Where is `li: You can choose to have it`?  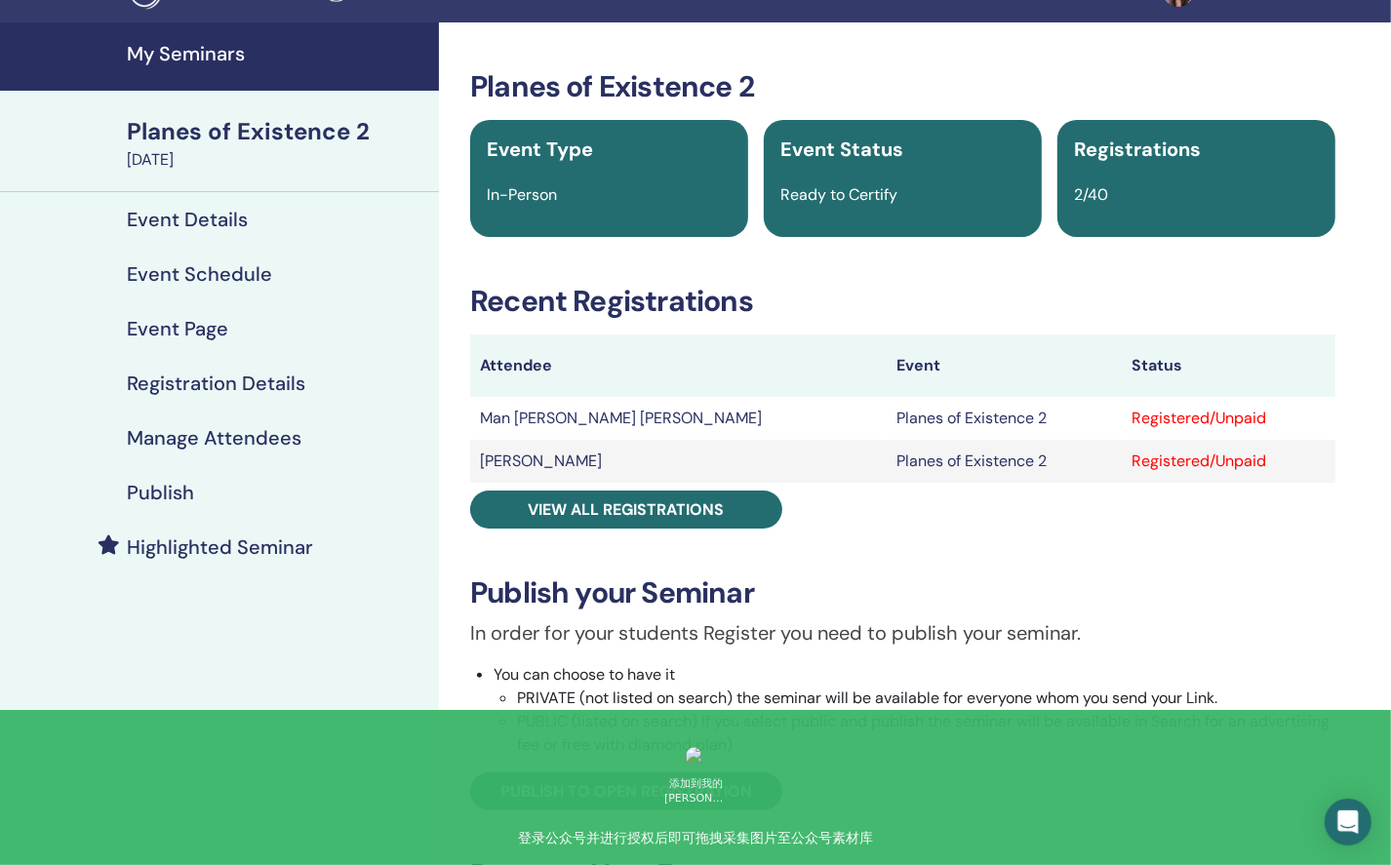 li: You can choose to have it is located at coordinates (914, 710).